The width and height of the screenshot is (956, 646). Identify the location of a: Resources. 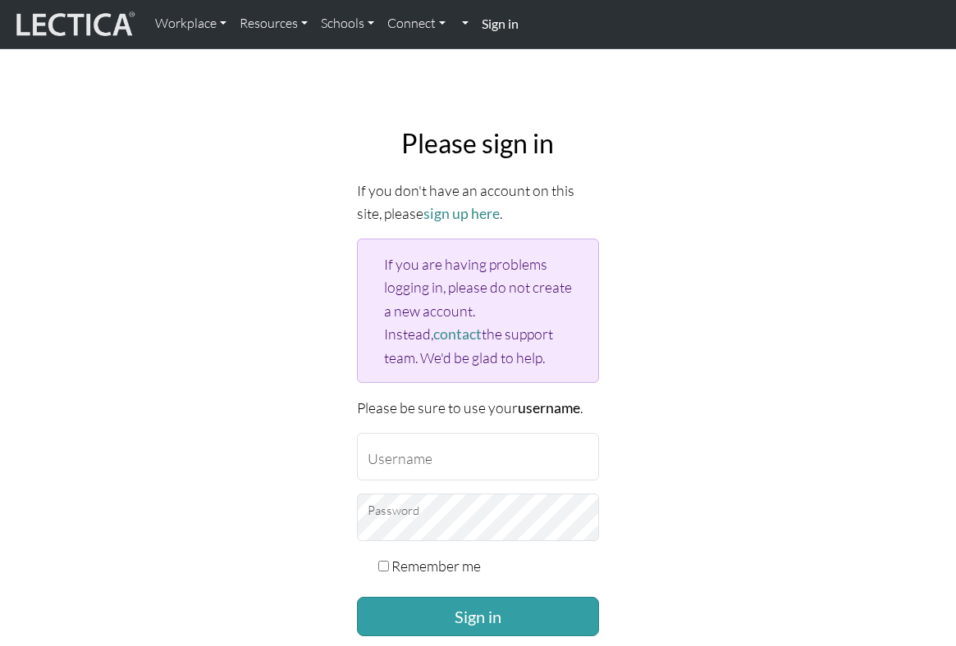
(273, 24).